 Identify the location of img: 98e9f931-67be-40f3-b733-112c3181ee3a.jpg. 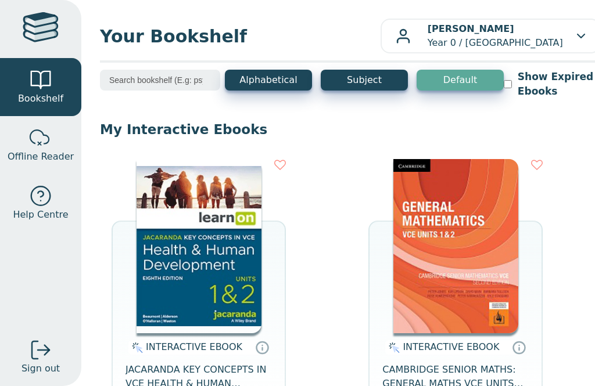
(455, 246).